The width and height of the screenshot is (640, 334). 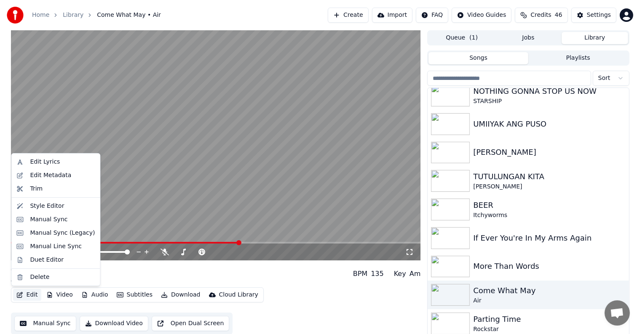 What do you see at coordinates (549, 216) in the screenshot?
I see `div: Itchyworms` at bounding box center [549, 216].